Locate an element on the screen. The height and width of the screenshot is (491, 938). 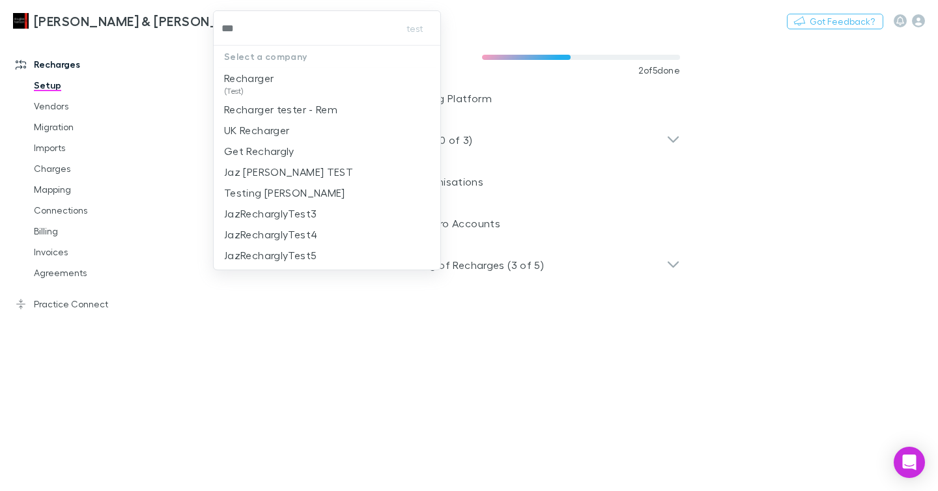
p: Select a company is located at coordinates (327, 57).